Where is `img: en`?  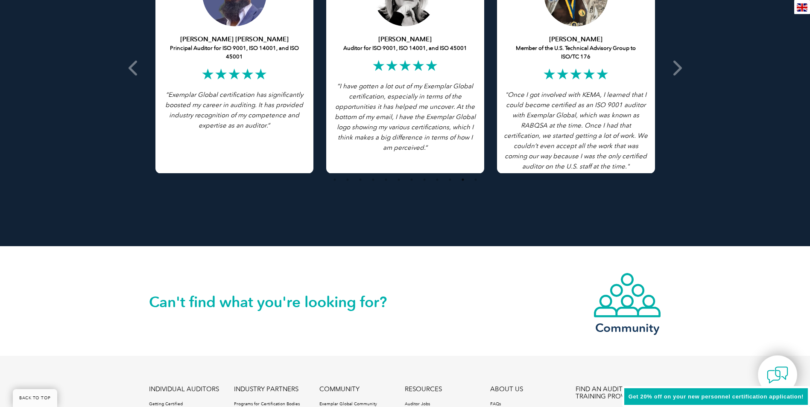
img: en is located at coordinates (802, 7).